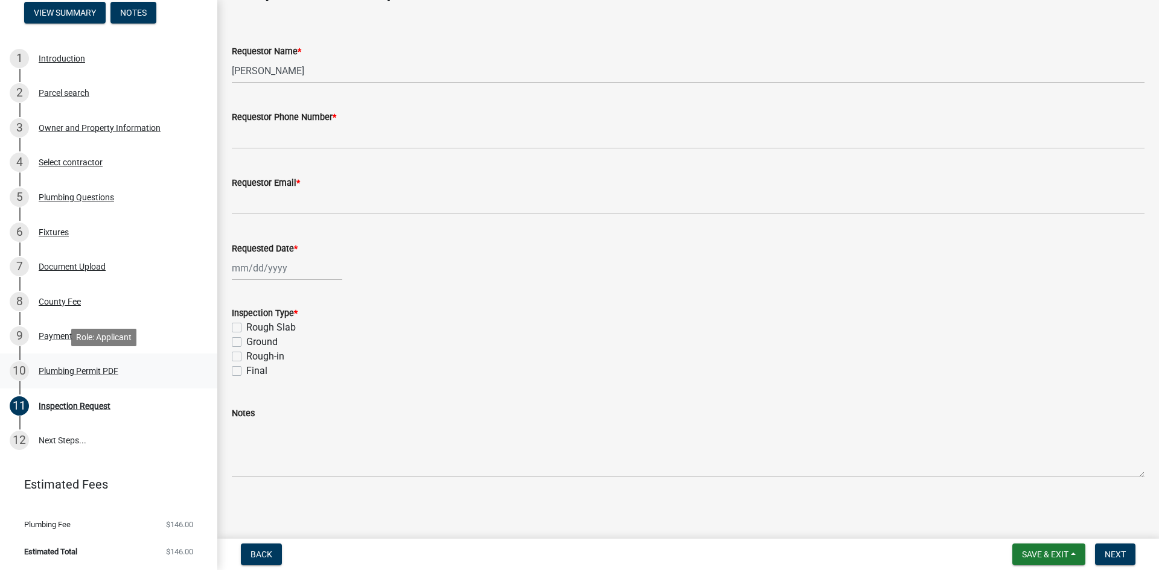 The height and width of the screenshot is (570, 1159). I want to click on wm-modal-confirm: Notes, so click(133, 13).